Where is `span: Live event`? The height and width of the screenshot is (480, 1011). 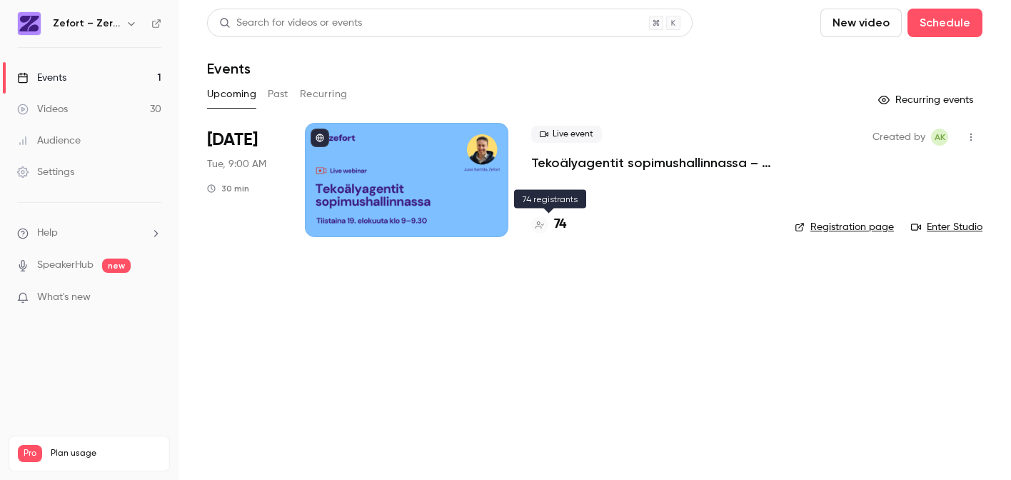 span: Live event is located at coordinates (566, 134).